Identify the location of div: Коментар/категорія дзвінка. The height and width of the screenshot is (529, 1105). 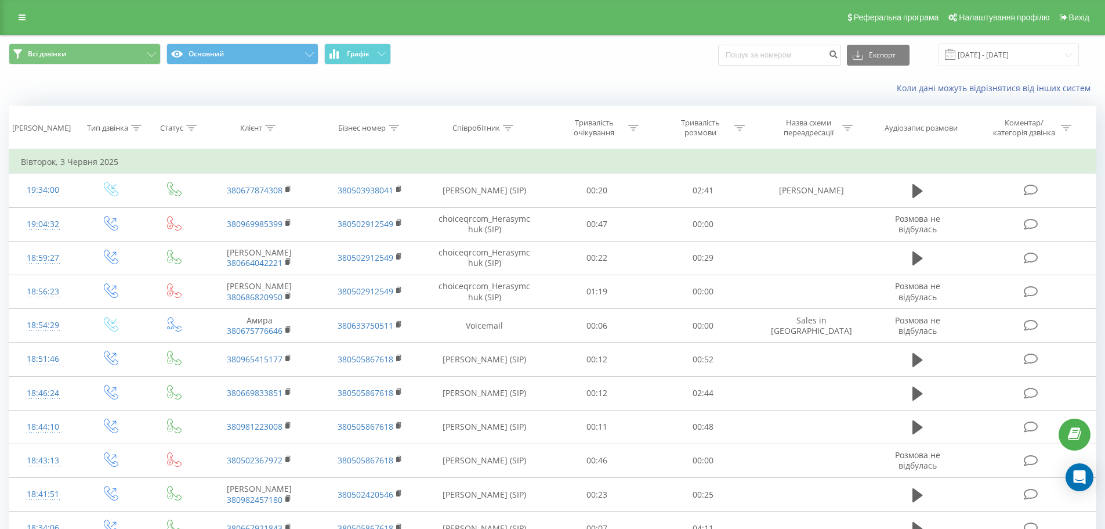
(1024, 128).